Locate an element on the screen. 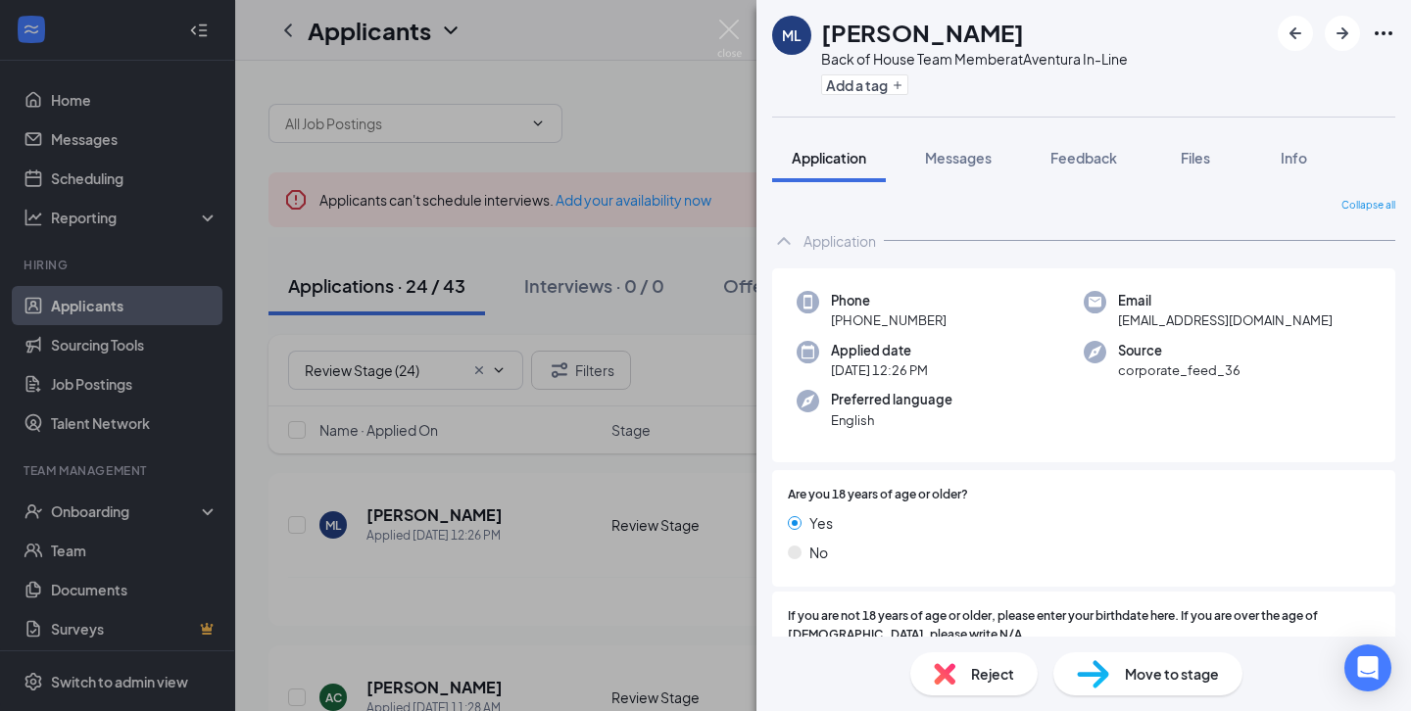 This screenshot has width=1411, height=711. span: Phone is located at coordinates (889, 301).